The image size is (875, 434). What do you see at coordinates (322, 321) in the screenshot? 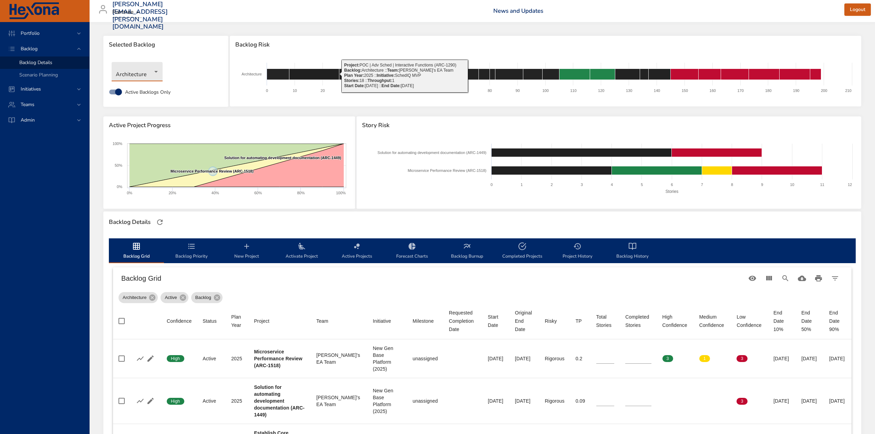
I see `div: Team` at bounding box center [322, 321].